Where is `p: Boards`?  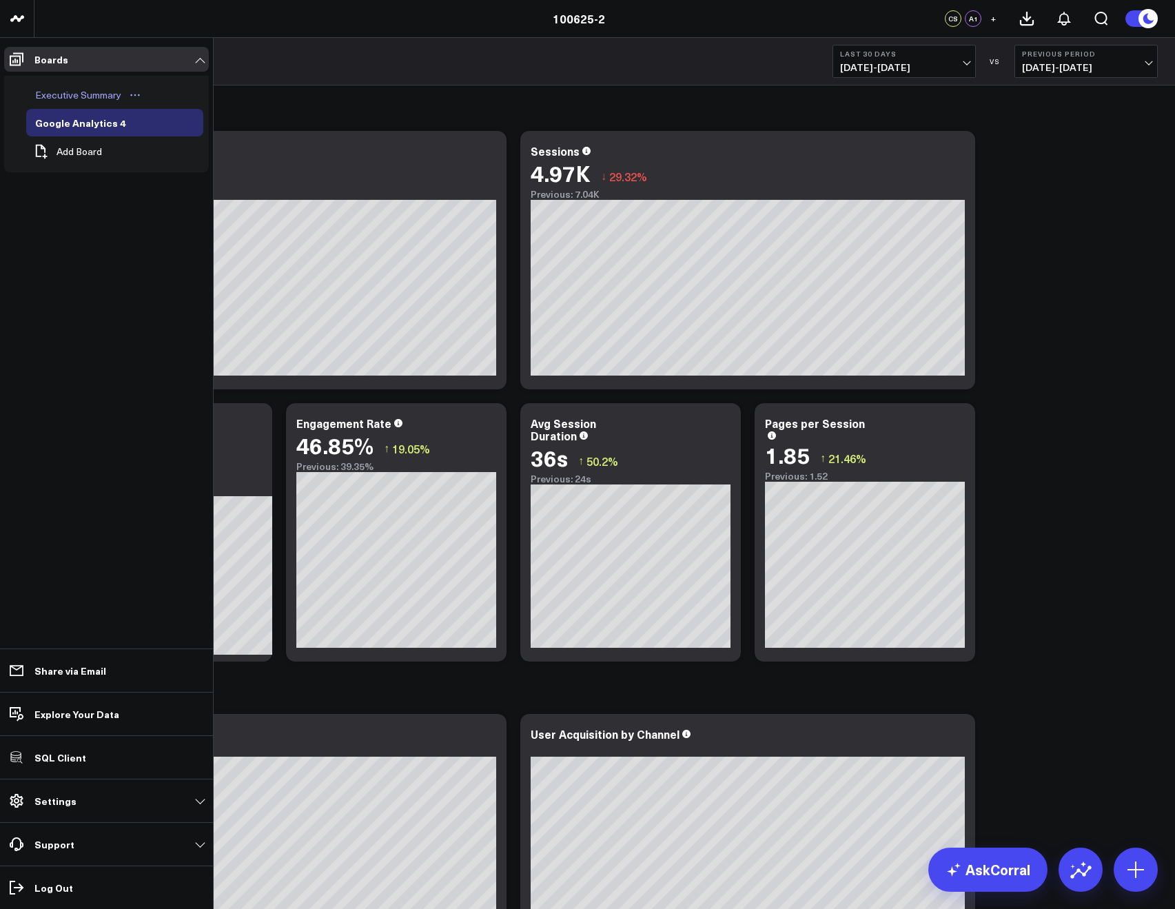
p: Boards is located at coordinates (51, 59).